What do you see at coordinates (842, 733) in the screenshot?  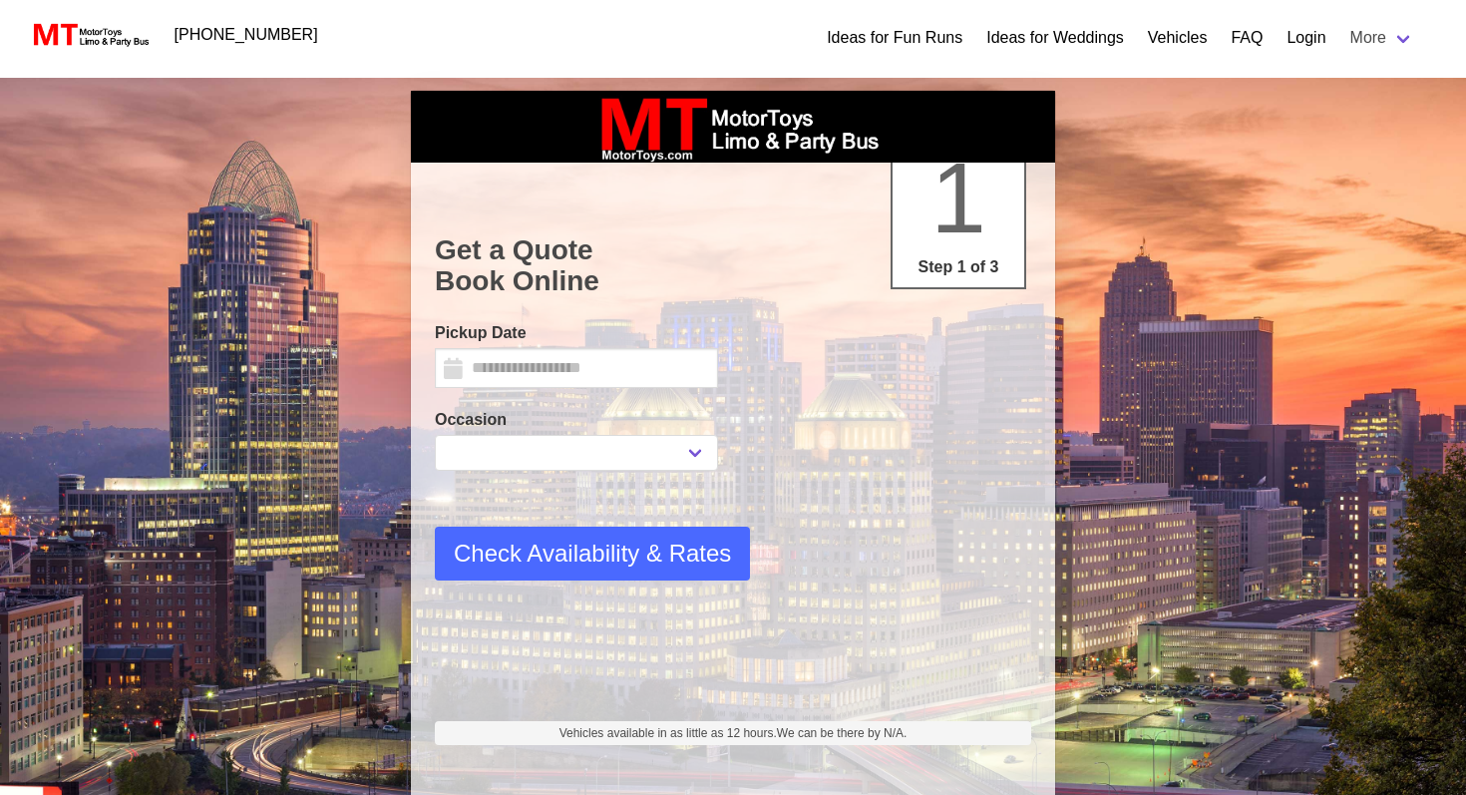 I see `span: We can be there by N/A.` at bounding box center [842, 733].